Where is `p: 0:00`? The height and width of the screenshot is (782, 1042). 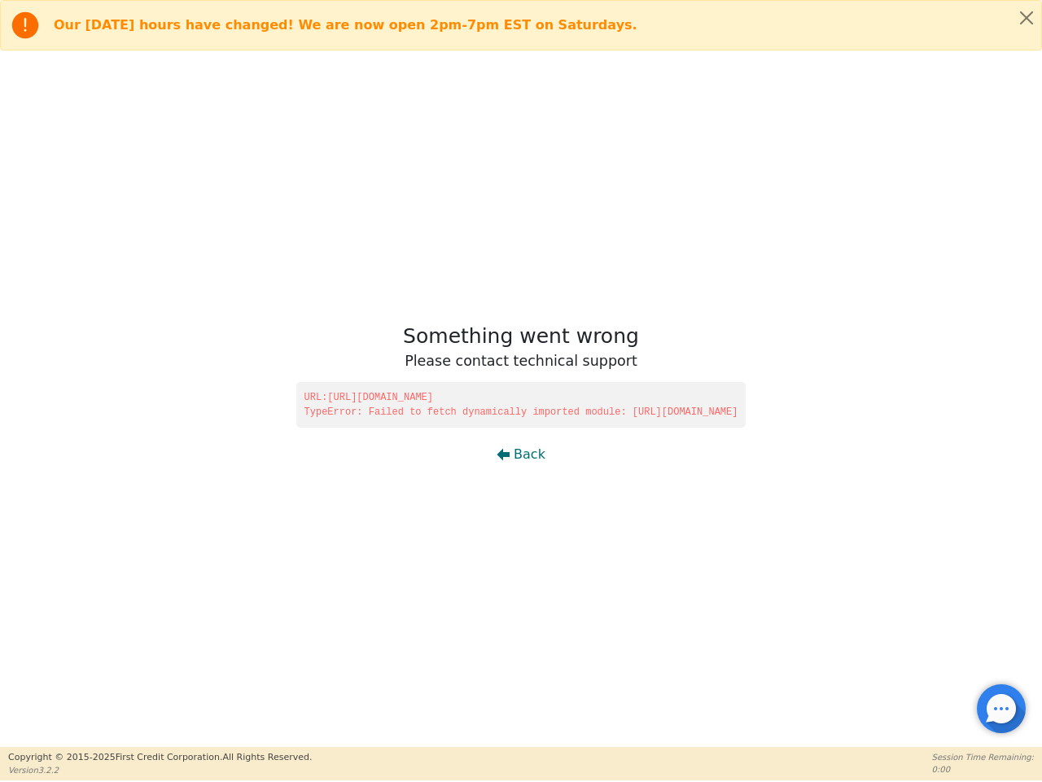
p: 0:00 is located at coordinates (983, 769).